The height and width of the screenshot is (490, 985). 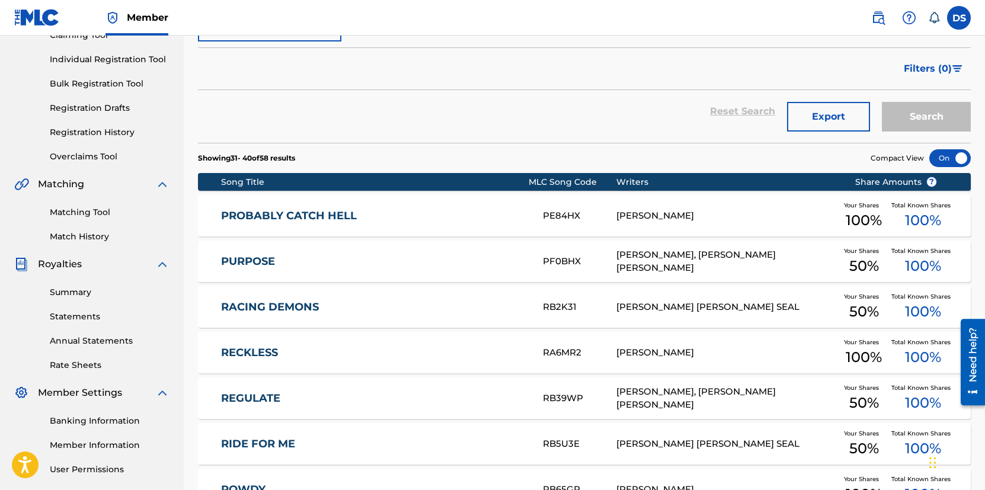 I want to click on a: RACING DEMONS, so click(x=374, y=307).